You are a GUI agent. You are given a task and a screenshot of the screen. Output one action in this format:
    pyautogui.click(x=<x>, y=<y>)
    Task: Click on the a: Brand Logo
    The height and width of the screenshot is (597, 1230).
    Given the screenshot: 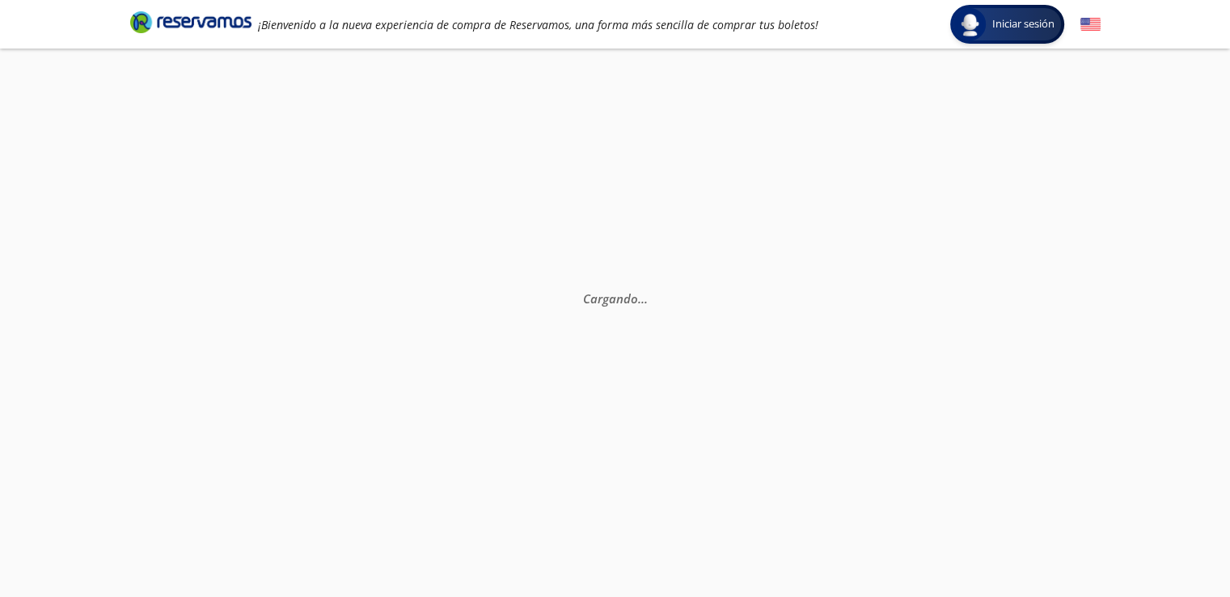 What is the action you would take?
    pyautogui.click(x=191, y=24)
    